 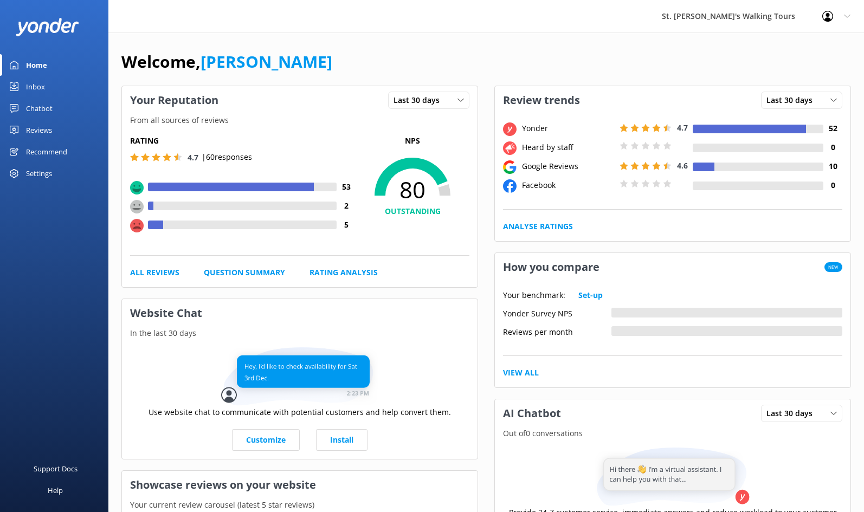 I want to click on a: Analyse Ratings, so click(x=538, y=227).